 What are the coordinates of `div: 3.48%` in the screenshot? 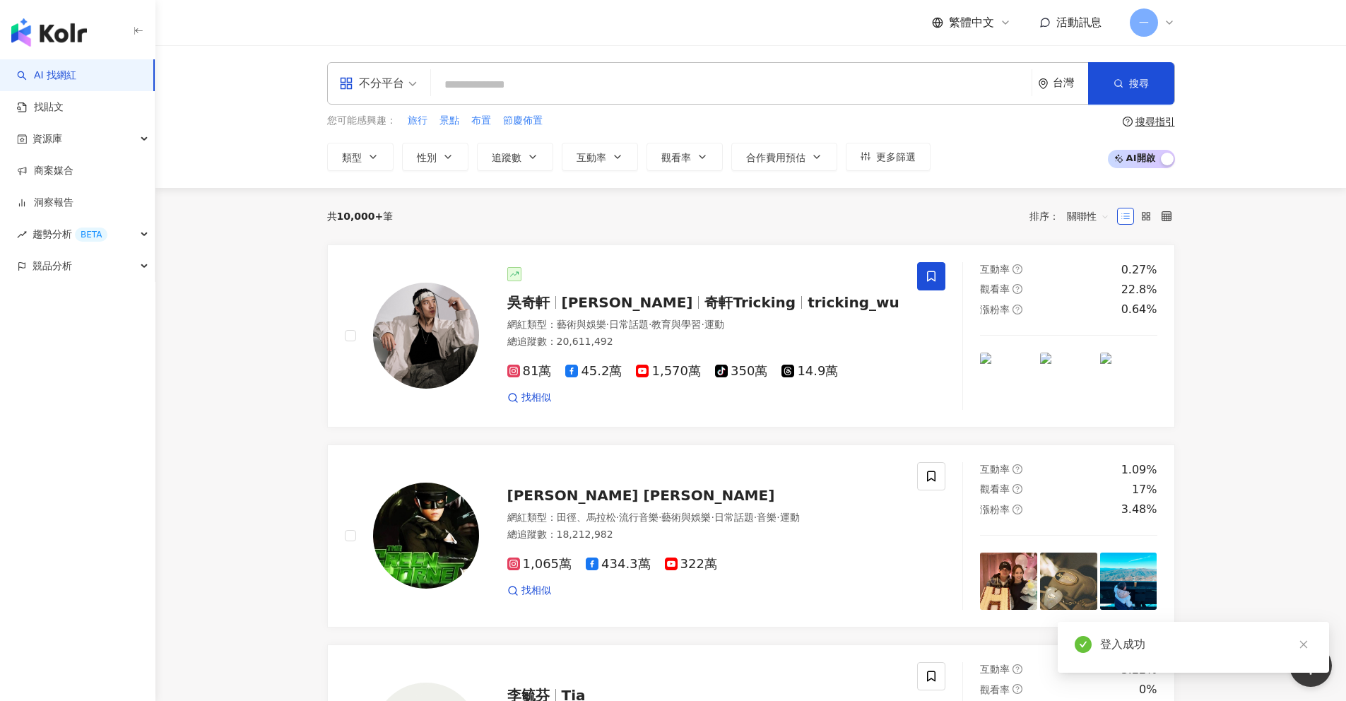 It's located at (1139, 510).